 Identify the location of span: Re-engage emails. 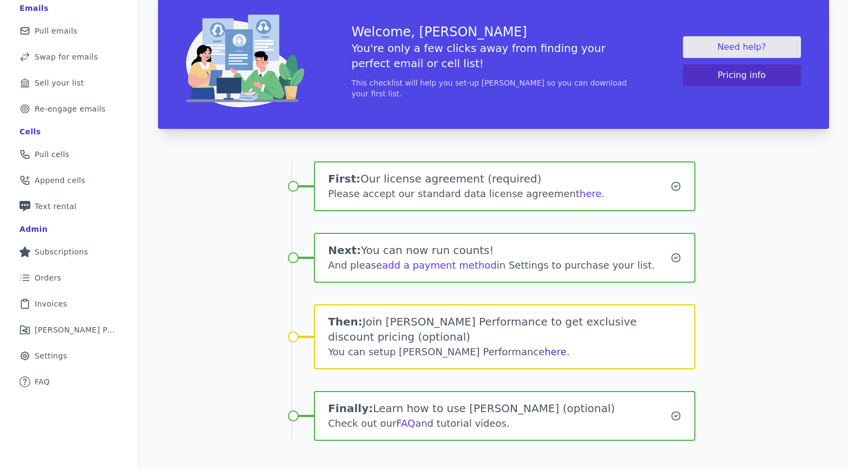
(70, 109).